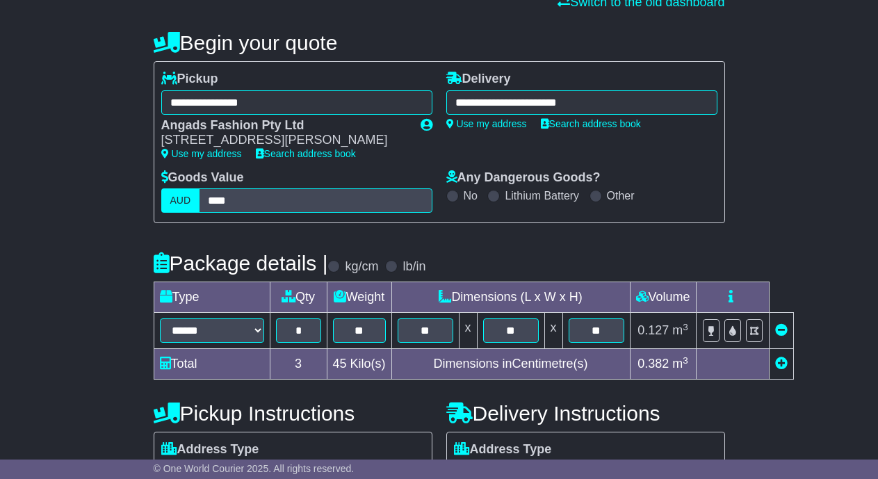 The width and height of the screenshot is (878, 479). Describe the element at coordinates (781, 330) in the screenshot. I see `a: Remove this item` at that location.